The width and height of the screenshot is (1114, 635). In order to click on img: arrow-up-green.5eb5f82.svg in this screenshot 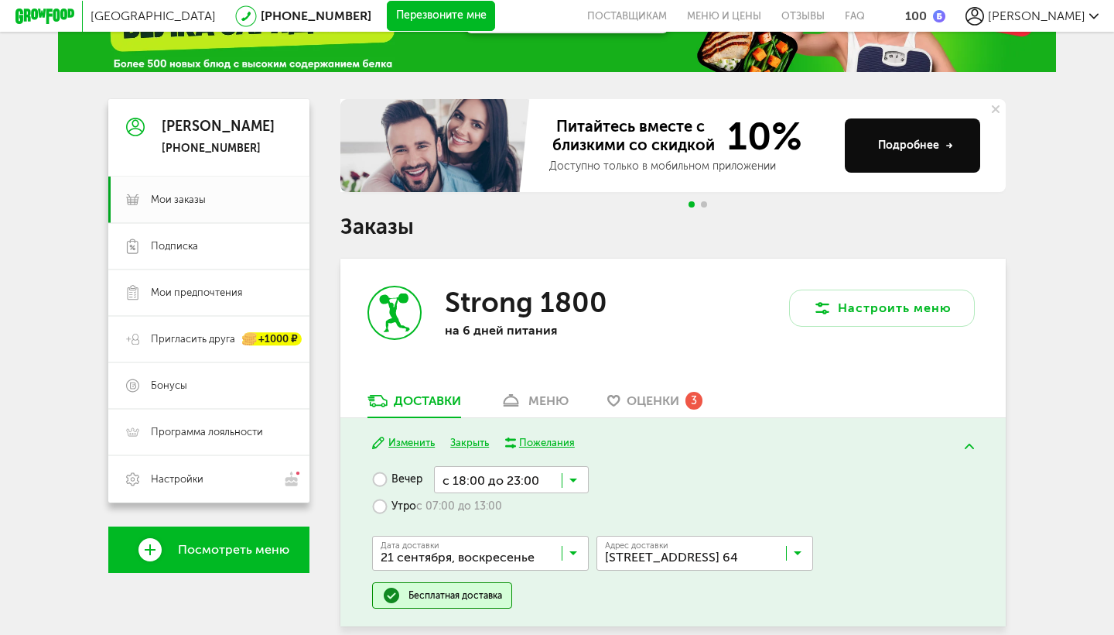, I will do `click(970, 446)`.